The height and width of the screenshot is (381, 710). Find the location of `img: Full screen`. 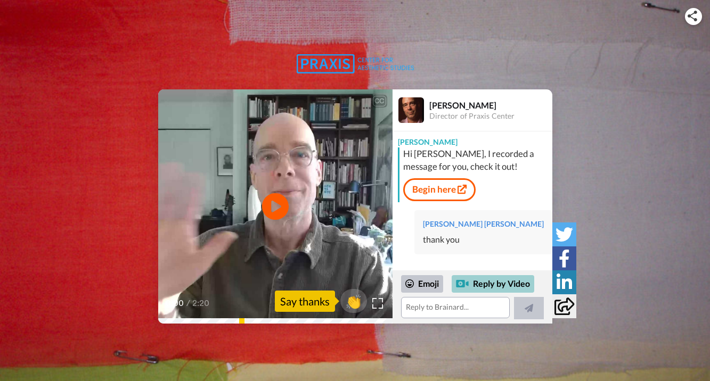

img: Full screen is located at coordinates (378, 304).